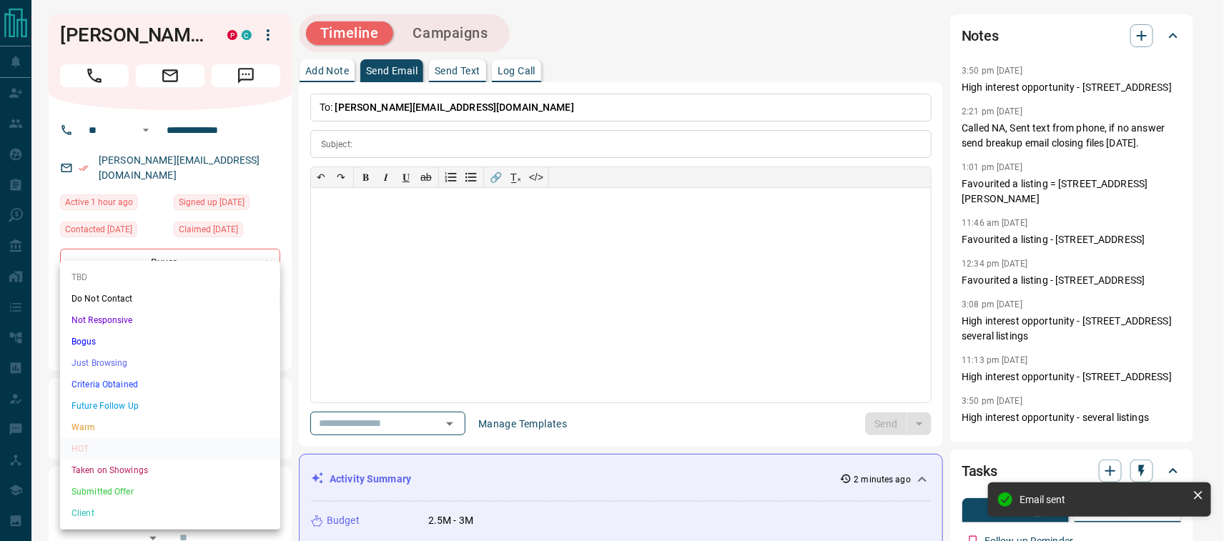  What do you see at coordinates (170, 471) in the screenshot?
I see `li: Taken on Showings` at bounding box center [170, 471].